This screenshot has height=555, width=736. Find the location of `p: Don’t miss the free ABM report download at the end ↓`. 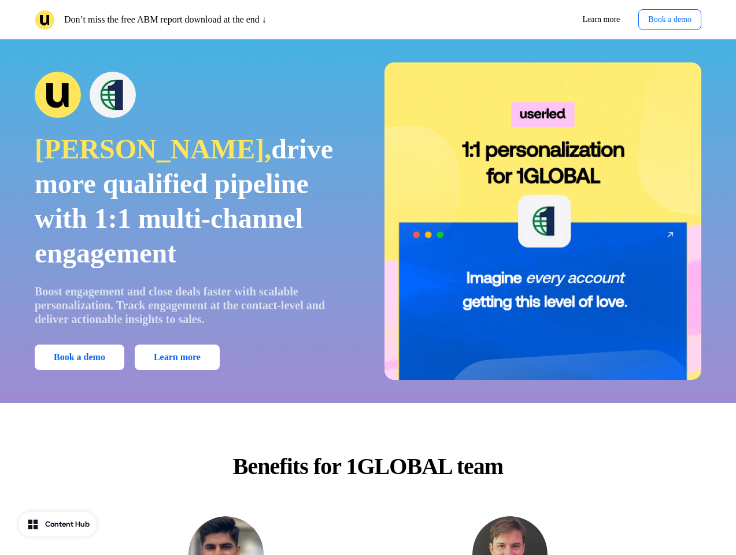

p: Don’t miss the free ABM report download at the end ↓ is located at coordinates (165, 20).